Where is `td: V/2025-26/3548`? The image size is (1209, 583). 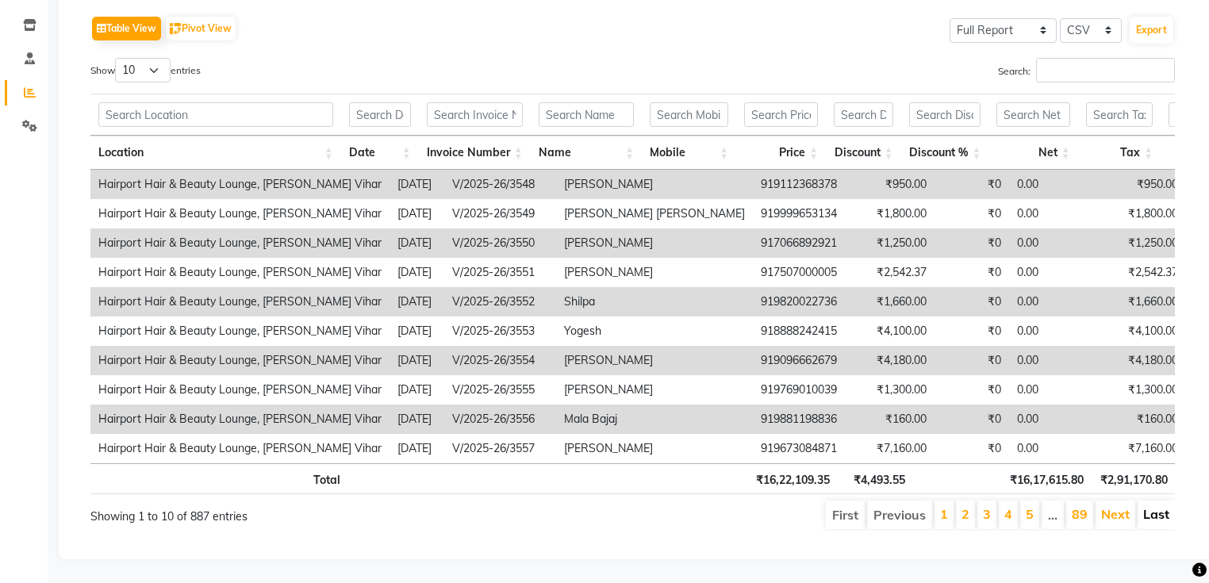 td: V/2025-26/3548 is located at coordinates (500, 184).